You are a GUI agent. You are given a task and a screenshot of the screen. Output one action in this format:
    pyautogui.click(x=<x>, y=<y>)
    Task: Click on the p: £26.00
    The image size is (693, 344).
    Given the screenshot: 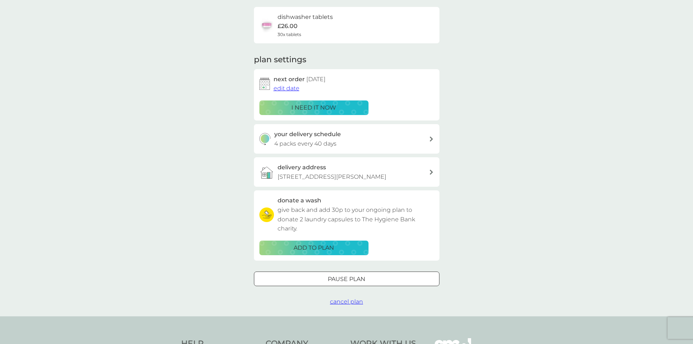 What is the action you would take?
    pyautogui.click(x=287, y=26)
    